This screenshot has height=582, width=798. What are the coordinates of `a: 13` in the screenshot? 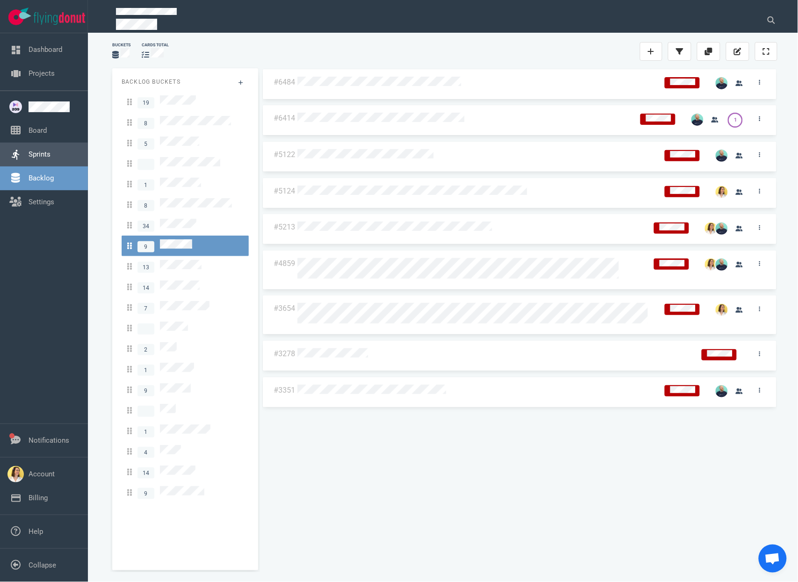 It's located at (185, 267).